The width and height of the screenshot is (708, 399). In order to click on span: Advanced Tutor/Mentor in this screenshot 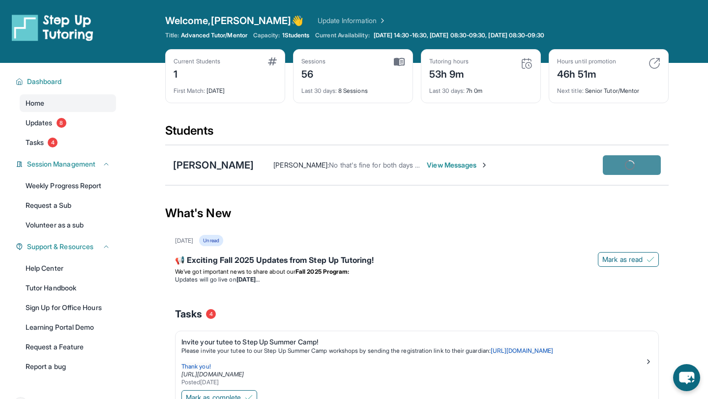, I will do `click(214, 35)`.